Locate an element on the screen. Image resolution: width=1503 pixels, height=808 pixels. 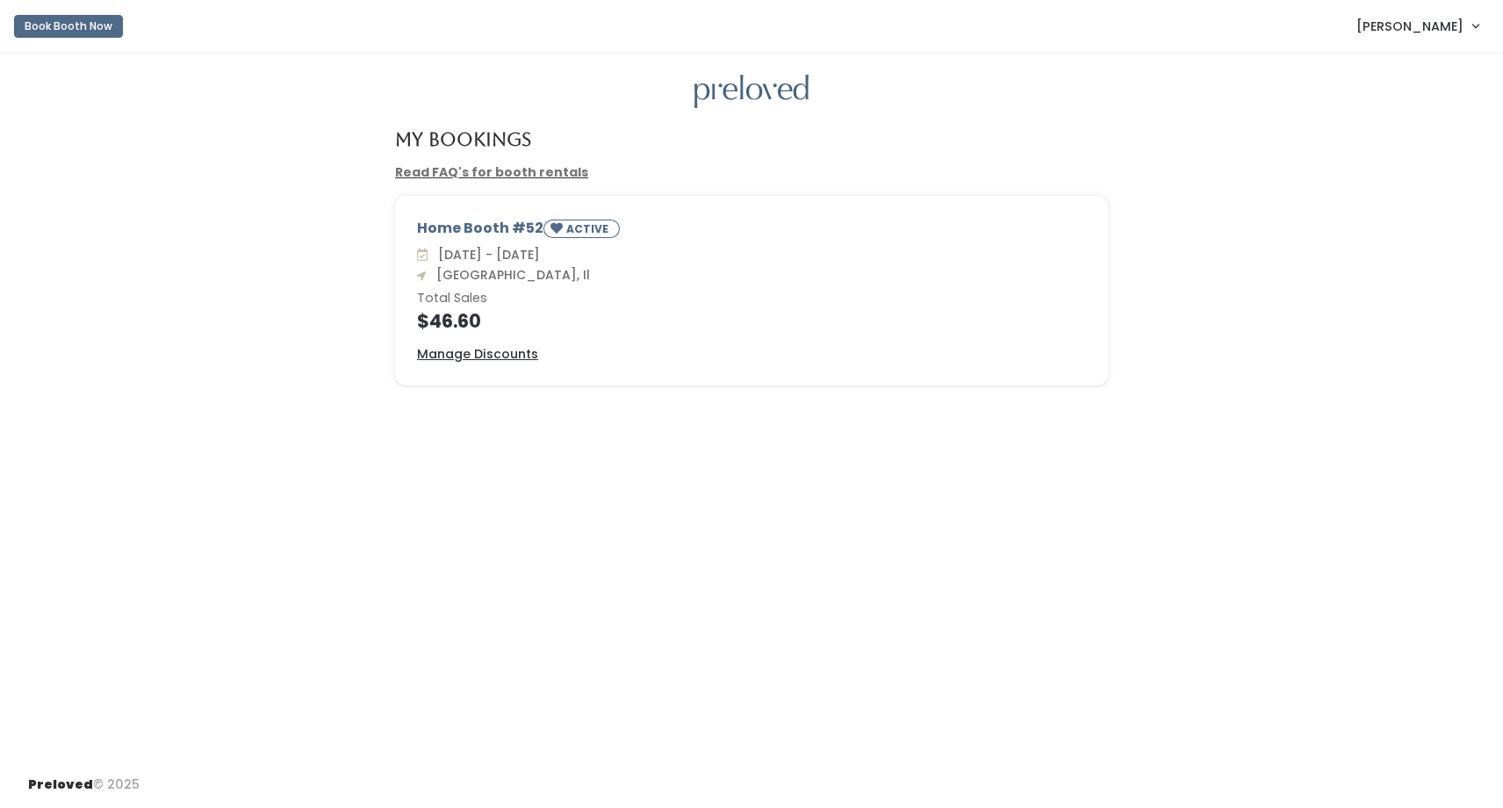
u: Manage Discounts is located at coordinates (478, 354).